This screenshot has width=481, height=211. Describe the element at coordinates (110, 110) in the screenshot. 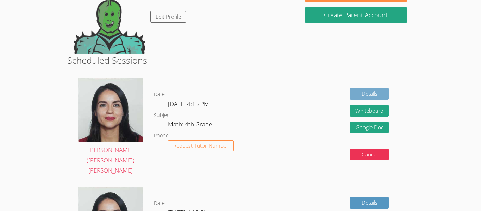

I see `img: picture.jpeg` at that location.